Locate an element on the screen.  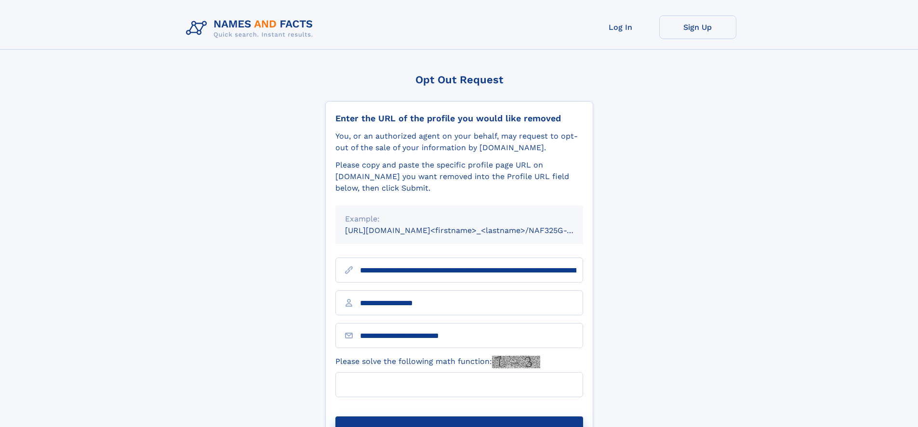
img: Logo Names and Facts is located at coordinates (251, 28).